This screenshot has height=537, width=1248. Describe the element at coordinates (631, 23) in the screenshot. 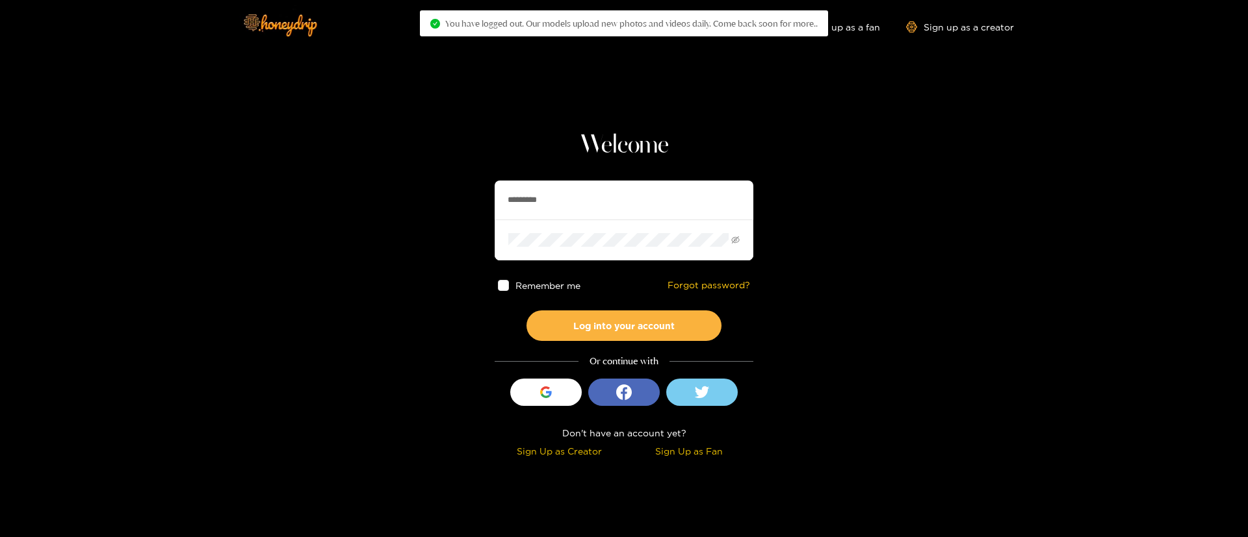

I see `span: You have logged out. Our models upload new photos and videos daily. Come back soon for more..` at that location.